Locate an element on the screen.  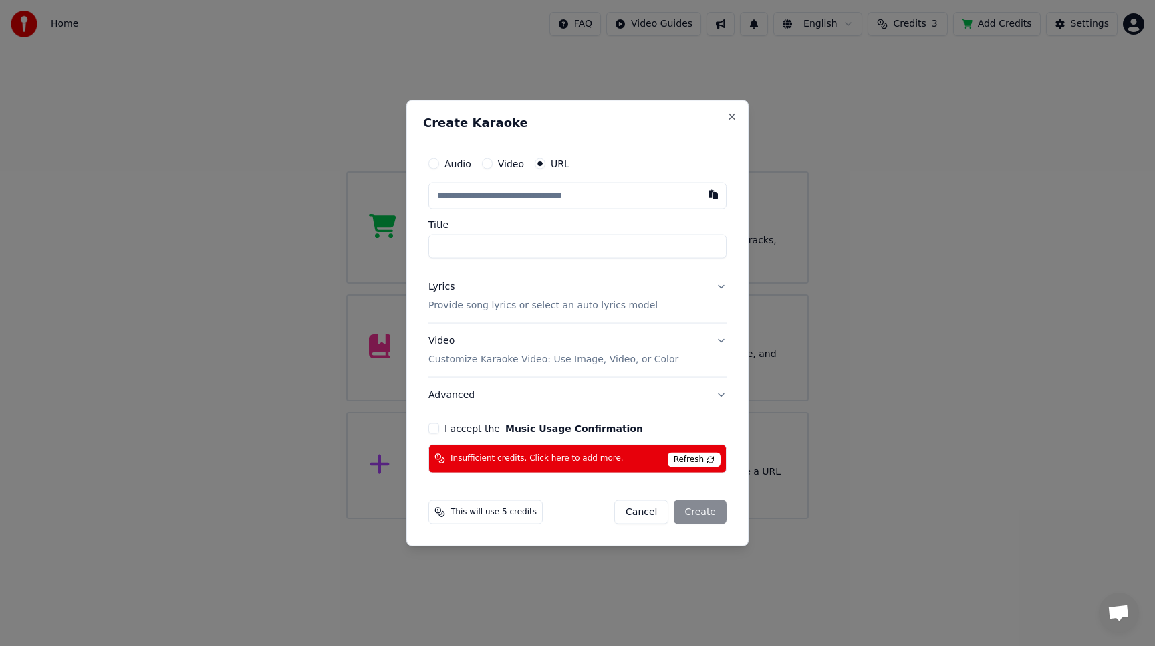
button: LyricsProvide song lyrics or select an auto lyrics model is located at coordinates (578, 296).